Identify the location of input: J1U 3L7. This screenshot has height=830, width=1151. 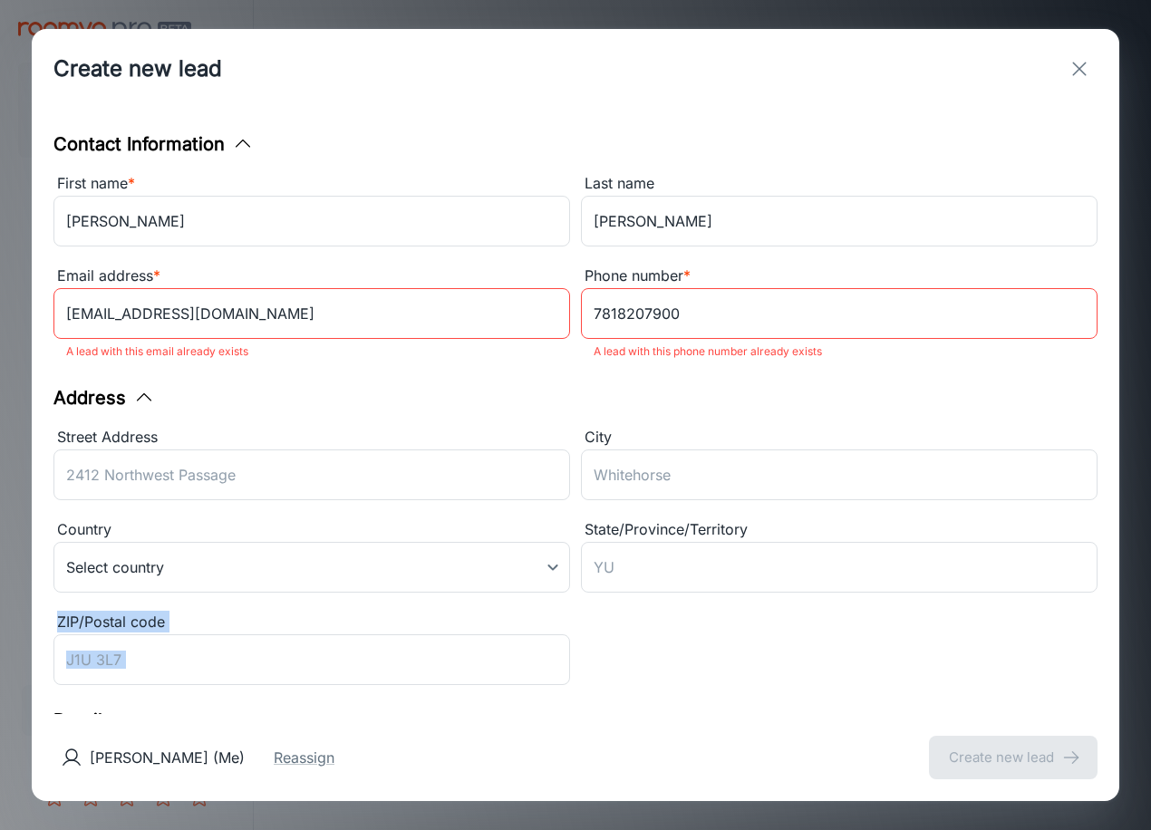
(312, 660).